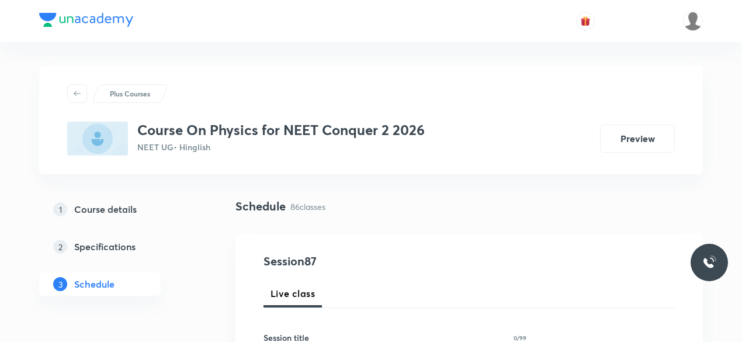 The height and width of the screenshot is (342, 742). What do you see at coordinates (60, 209) in the screenshot?
I see `p: 1` at bounding box center [60, 209].